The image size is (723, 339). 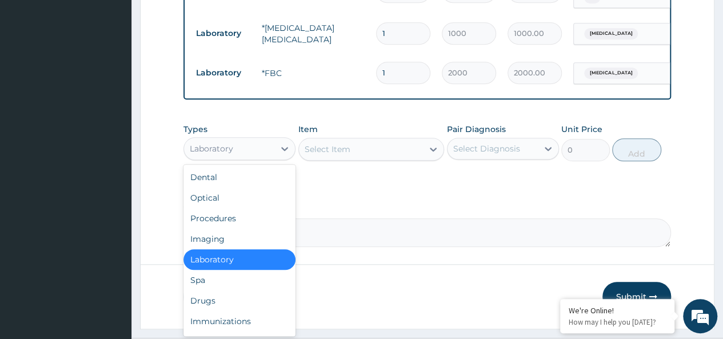 What do you see at coordinates (637, 297) in the screenshot?
I see `button: Submit` at bounding box center [637, 297].